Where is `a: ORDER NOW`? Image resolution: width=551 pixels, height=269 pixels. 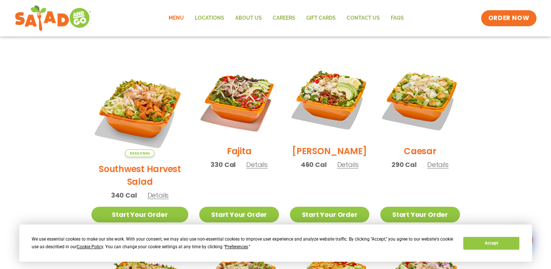
a: ORDER NOW is located at coordinates (508, 18).